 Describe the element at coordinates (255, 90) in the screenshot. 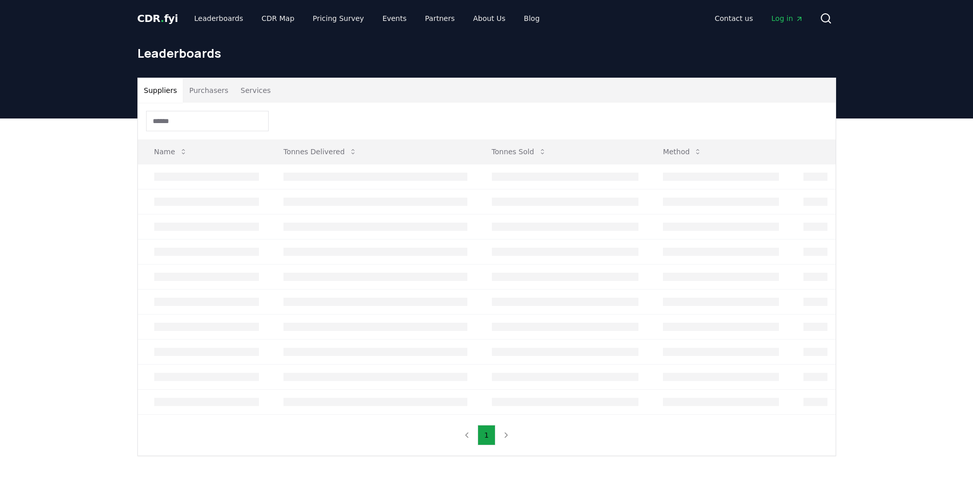

I see `button: Services` at that location.